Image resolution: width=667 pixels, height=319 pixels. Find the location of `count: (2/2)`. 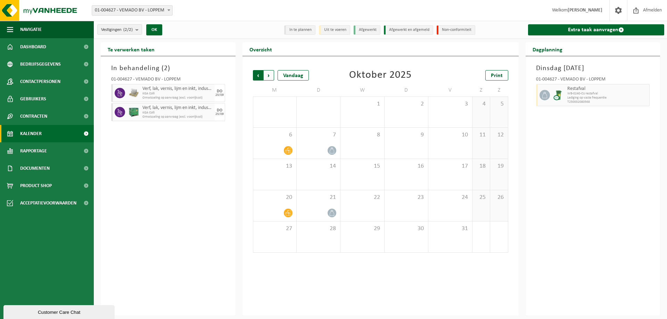

count: (2/2) is located at coordinates (128, 30).